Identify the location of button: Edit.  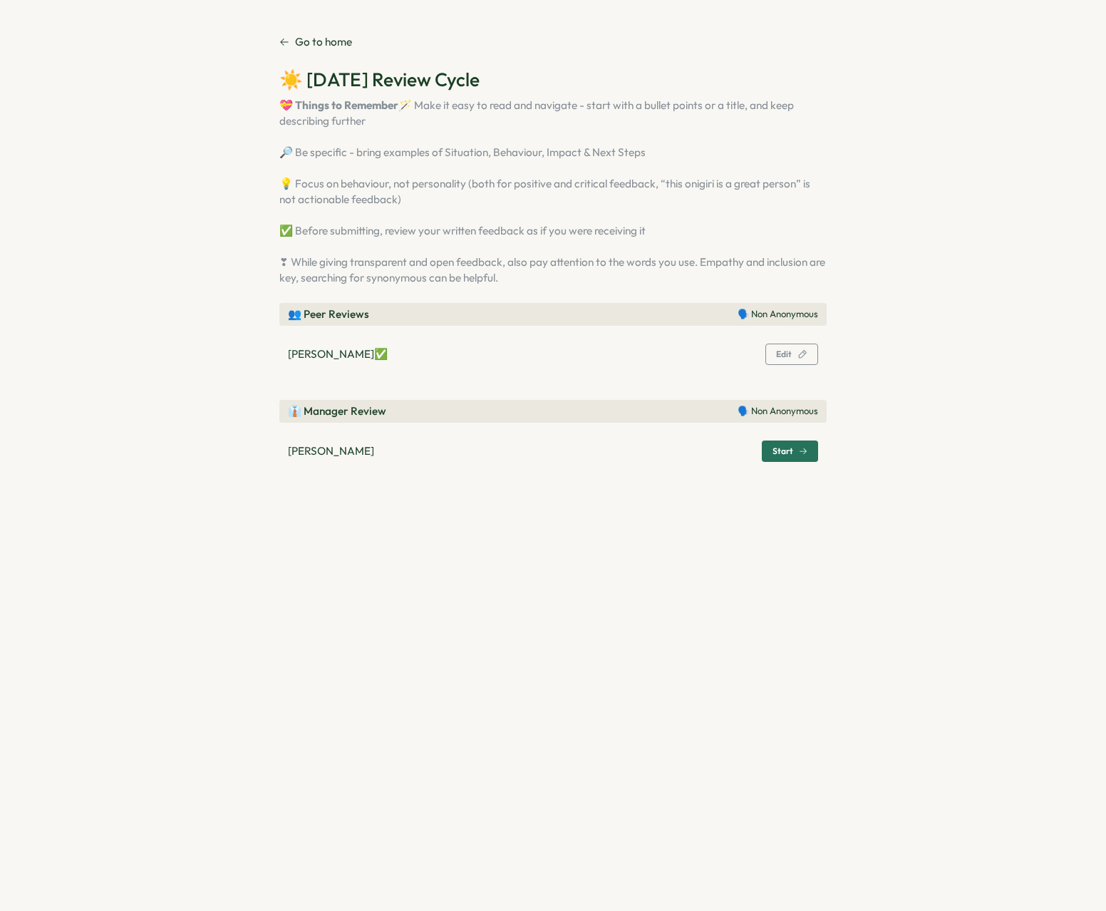
(792, 354).